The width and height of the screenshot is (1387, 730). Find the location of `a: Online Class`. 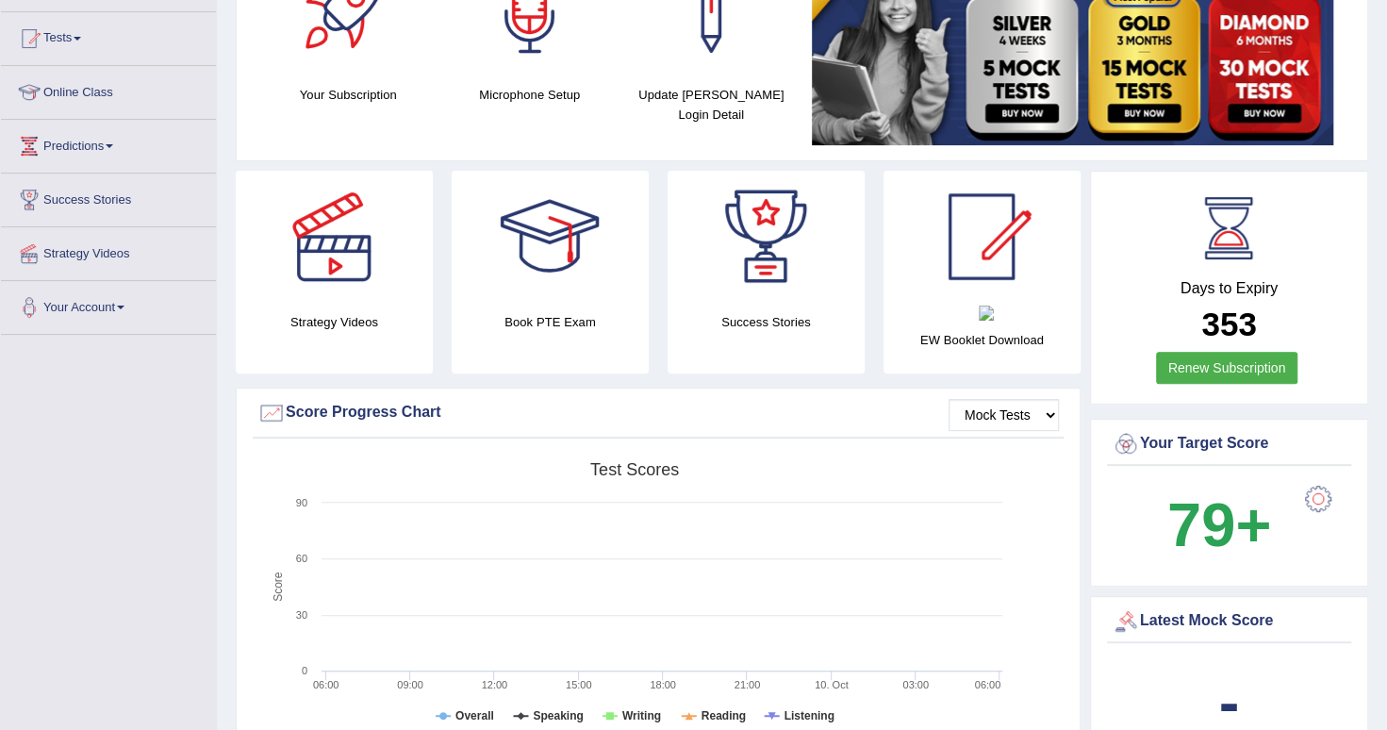

a: Online Class is located at coordinates (108, 90).